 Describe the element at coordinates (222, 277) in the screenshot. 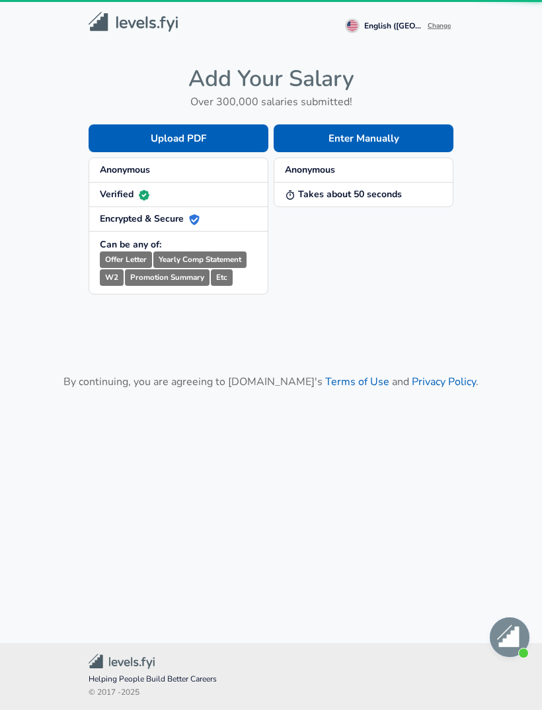

I see `small: Etc` at that location.